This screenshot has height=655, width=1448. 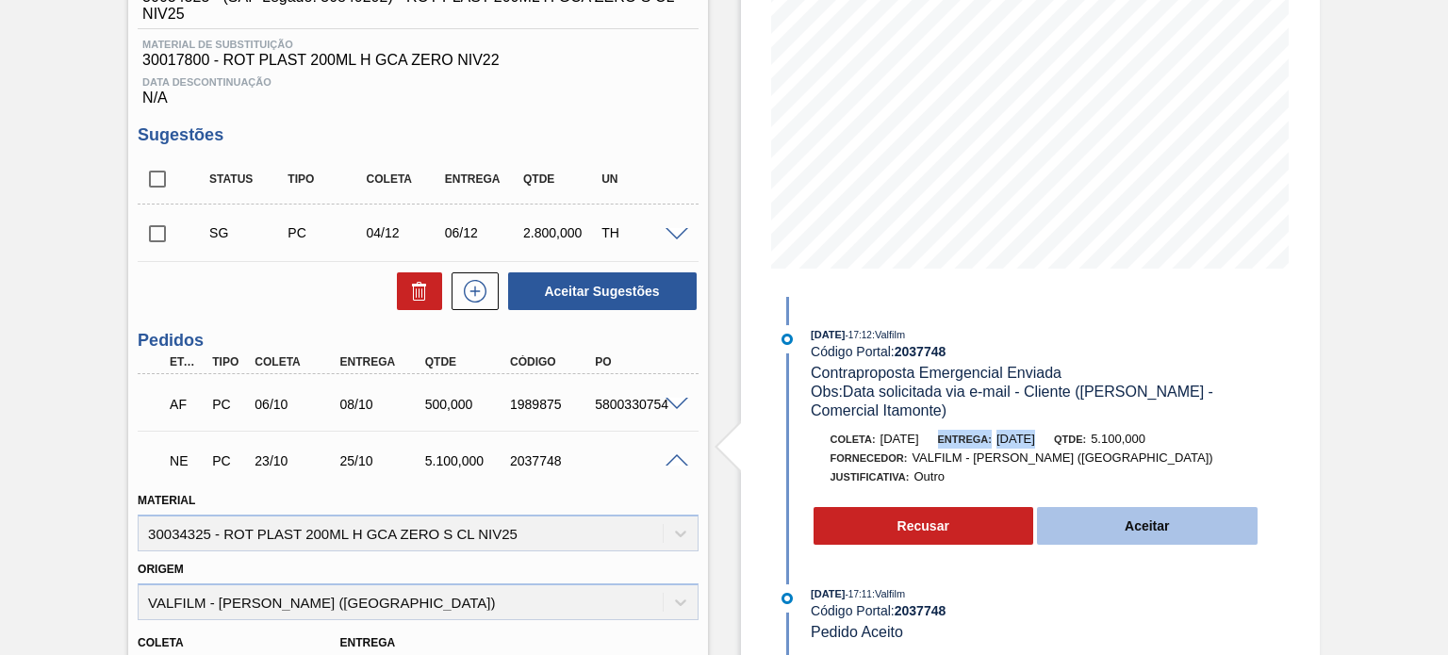 What do you see at coordinates (247, 179) in the screenshot?
I see `div: Status` at bounding box center [247, 179].